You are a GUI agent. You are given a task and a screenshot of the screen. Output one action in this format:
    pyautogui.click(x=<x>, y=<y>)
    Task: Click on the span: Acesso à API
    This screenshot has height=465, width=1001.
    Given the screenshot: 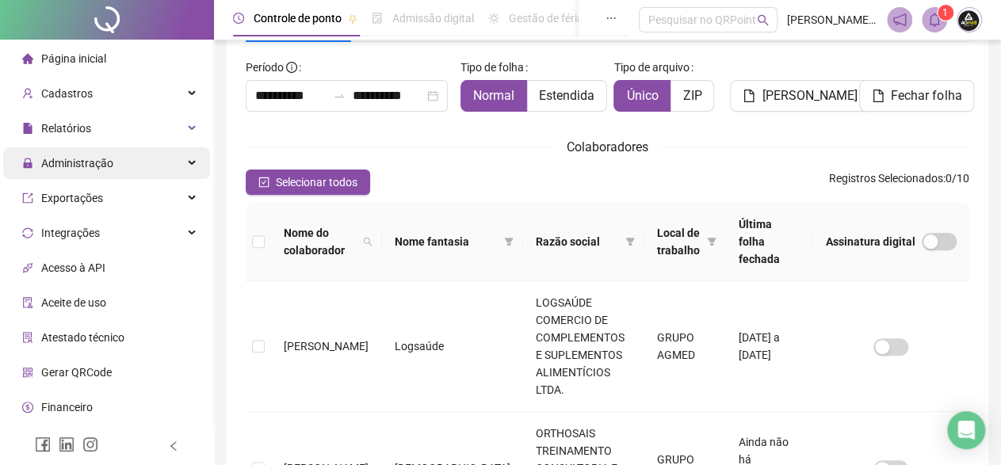 What is the action you would take?
    pyautogui.click(x=73, y=268)
    